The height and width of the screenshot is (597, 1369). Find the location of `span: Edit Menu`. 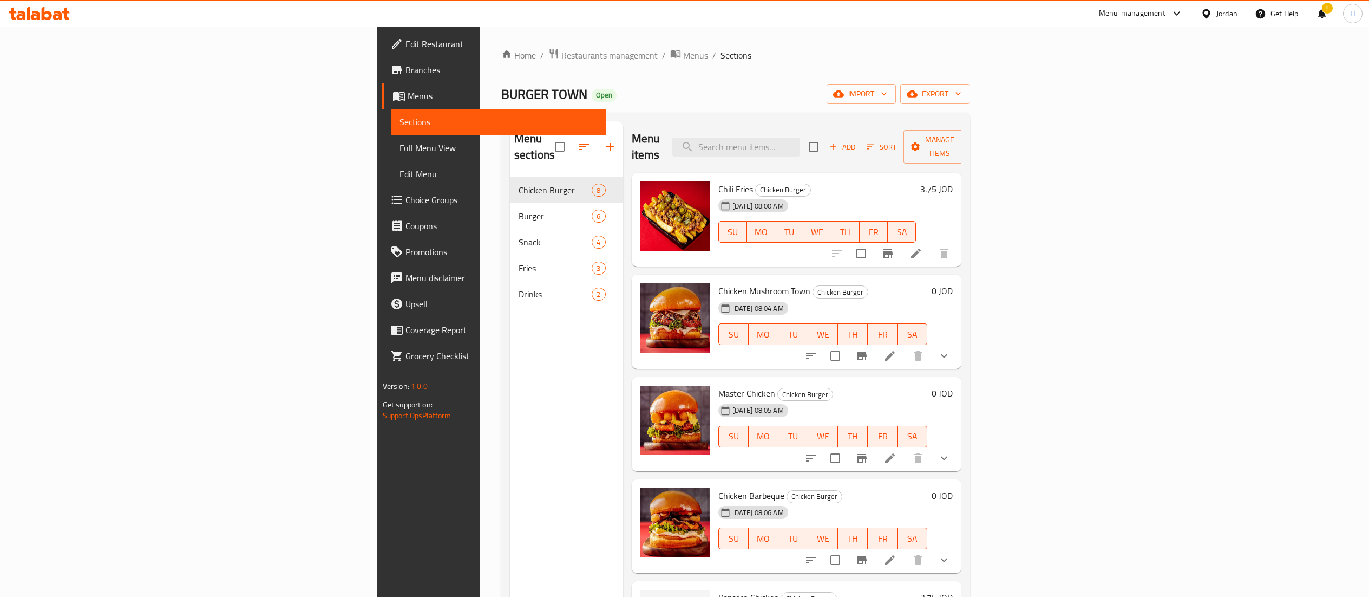

span: Edit Menu is located at coordinates (498, 174).